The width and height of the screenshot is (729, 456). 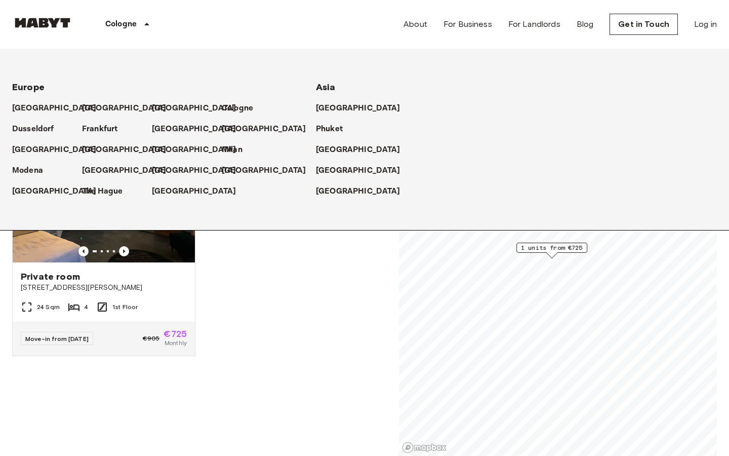 What do you see at coordinates (125, 307) in the screenshot?
I see `span: 1st Floor` at bounding box center [125, 307].